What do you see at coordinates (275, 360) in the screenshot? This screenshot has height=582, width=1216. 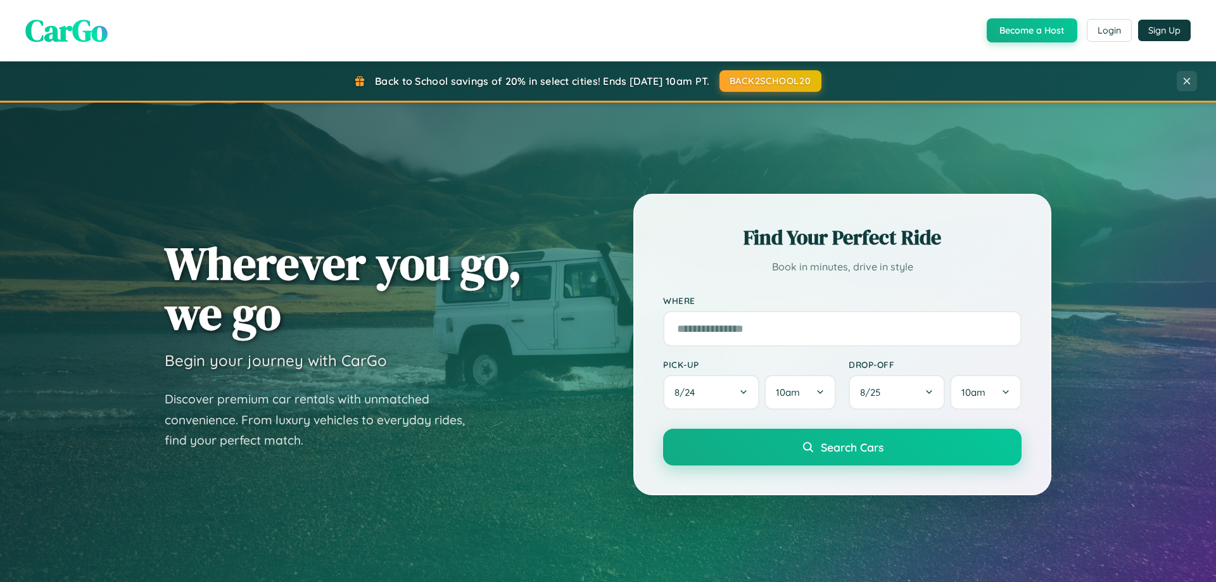 I see `h3: Begin your journey with CarGo` at bounding box center [275, 360].